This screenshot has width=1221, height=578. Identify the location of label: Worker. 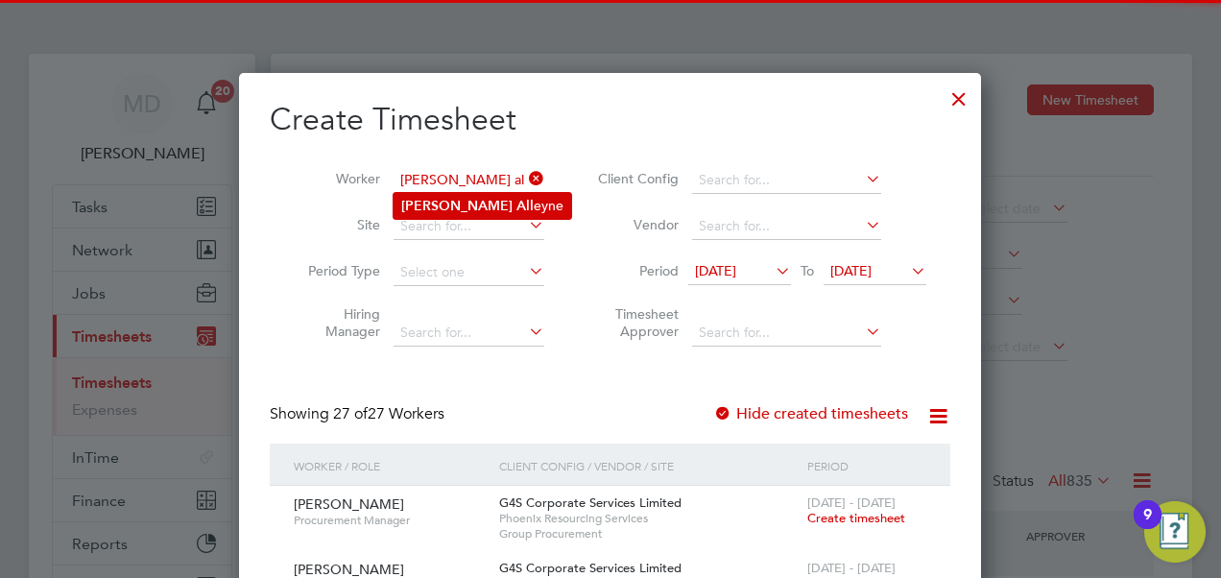
(337, 179).